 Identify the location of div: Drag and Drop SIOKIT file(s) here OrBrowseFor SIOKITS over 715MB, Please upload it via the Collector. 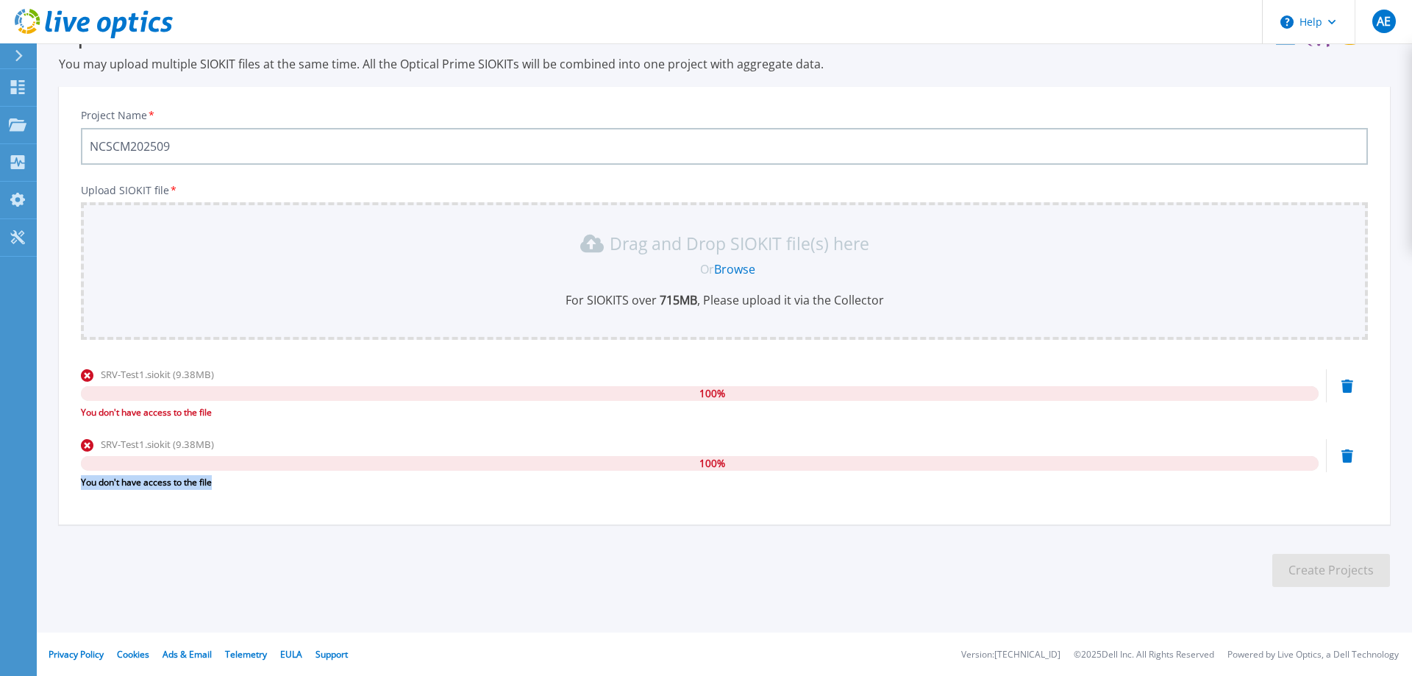
(725, 270).